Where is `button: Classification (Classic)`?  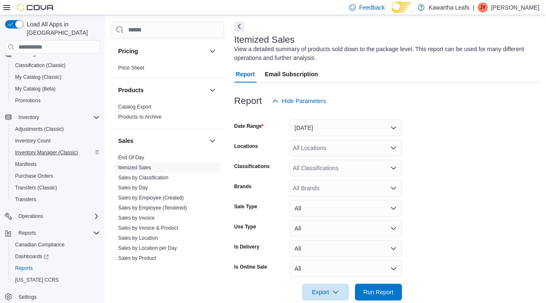
button: Classification (Classic) is located at coordinates (56, 65).